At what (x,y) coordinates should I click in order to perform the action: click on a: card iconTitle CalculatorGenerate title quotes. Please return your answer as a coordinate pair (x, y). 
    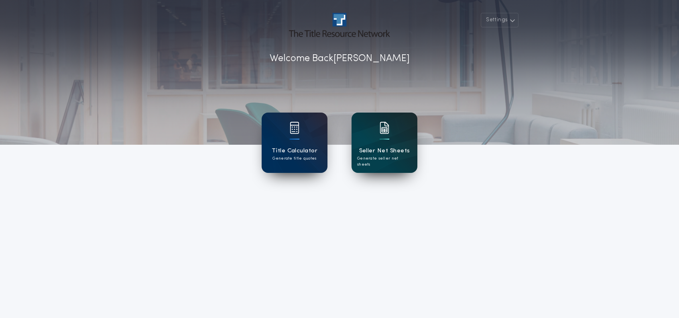
    Looking at the image, I should click on (295, 143).